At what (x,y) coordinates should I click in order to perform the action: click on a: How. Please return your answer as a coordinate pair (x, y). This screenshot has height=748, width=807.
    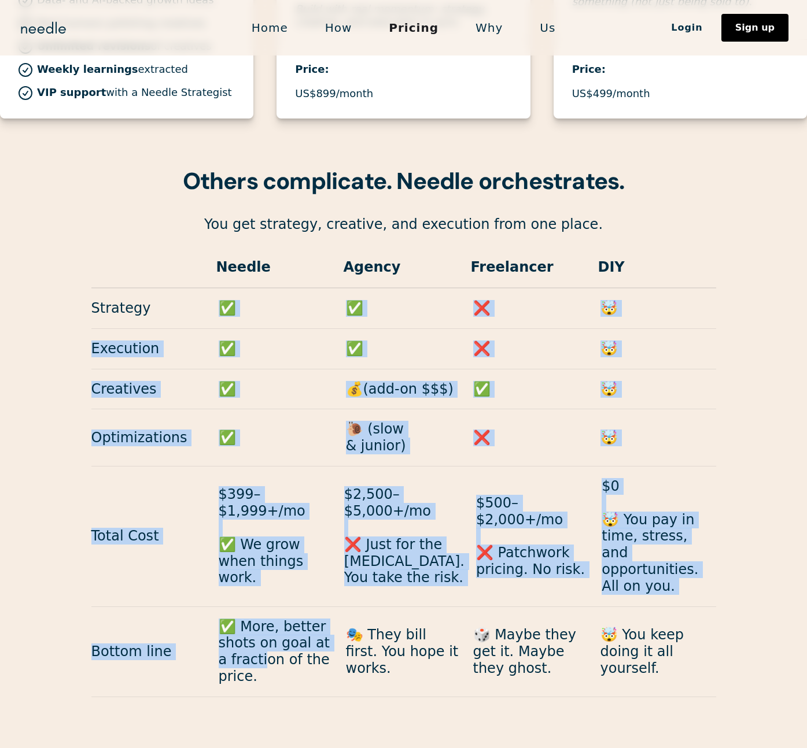
    Looking at the image, I should click on (338, 28).